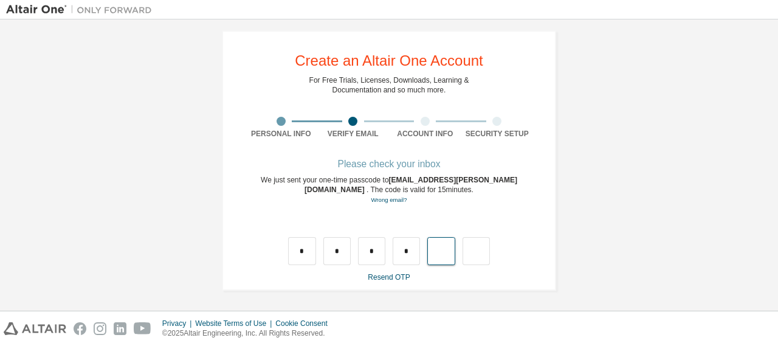 This screenshot has width=778, height=346. What do you see at coordinates (389, 164) in the screenshot?
I see `div: Please check your inbox` at bounding box center [389, 164].